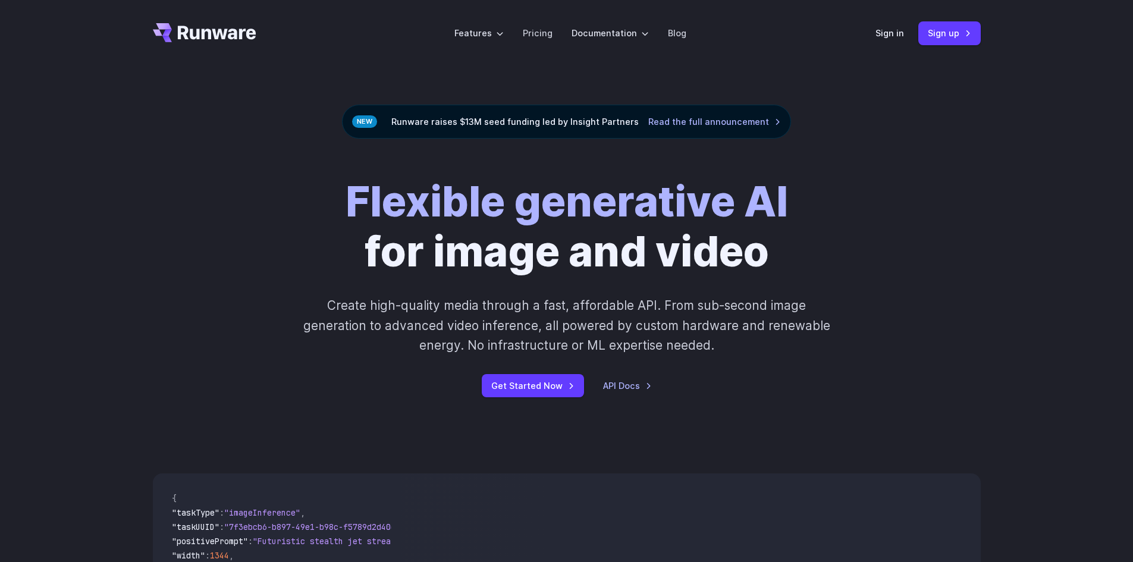 The image size is (1133, 562). I want to click on span: "taskType", so click(196, 513).